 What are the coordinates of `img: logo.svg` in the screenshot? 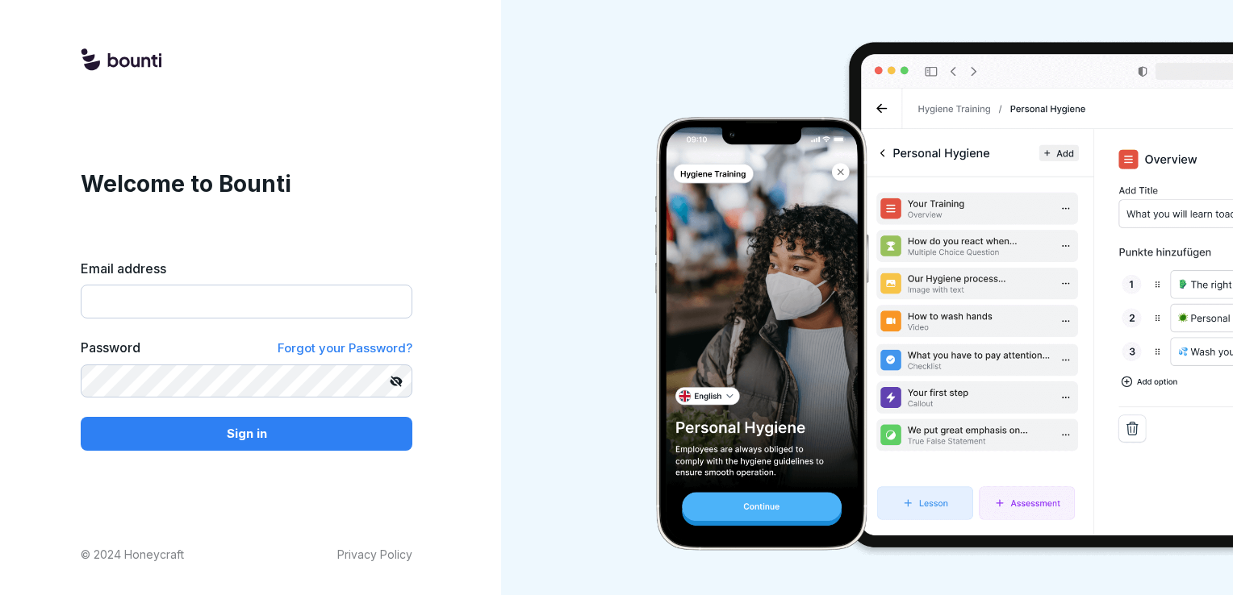 It's located at (121, 61).